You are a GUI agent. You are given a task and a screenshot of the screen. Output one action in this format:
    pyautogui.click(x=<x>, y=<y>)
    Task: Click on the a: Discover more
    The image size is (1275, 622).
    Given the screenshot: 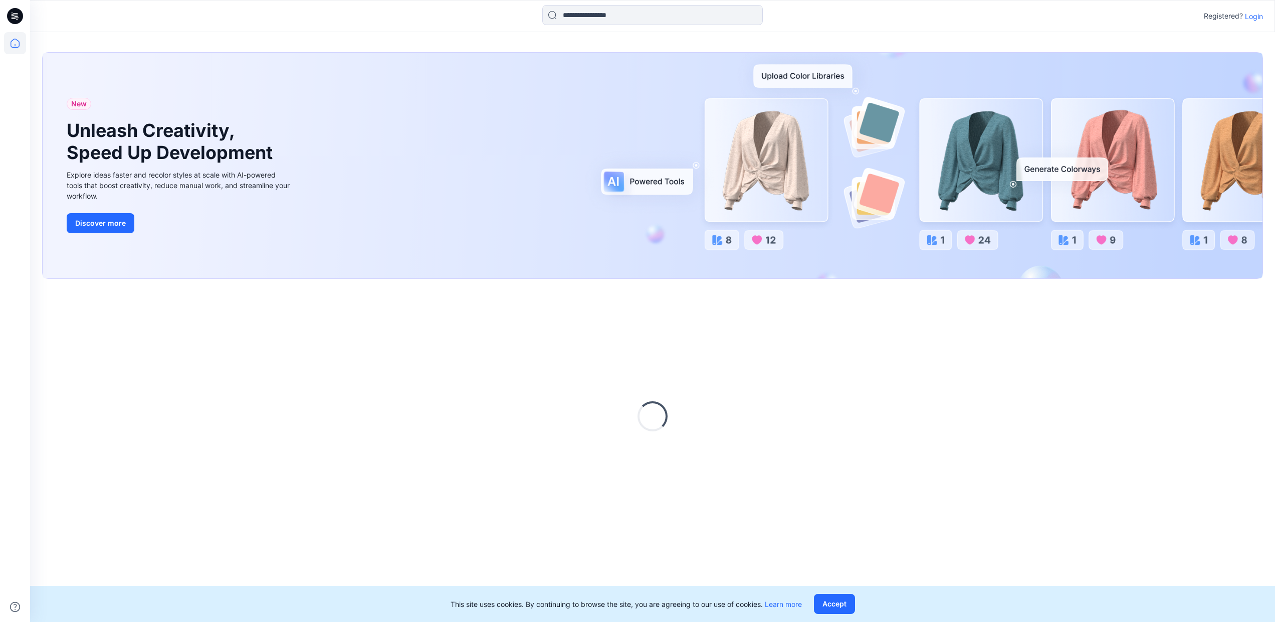 What is the action you would take?
    pyautogui.click(x=179, y=223)
    